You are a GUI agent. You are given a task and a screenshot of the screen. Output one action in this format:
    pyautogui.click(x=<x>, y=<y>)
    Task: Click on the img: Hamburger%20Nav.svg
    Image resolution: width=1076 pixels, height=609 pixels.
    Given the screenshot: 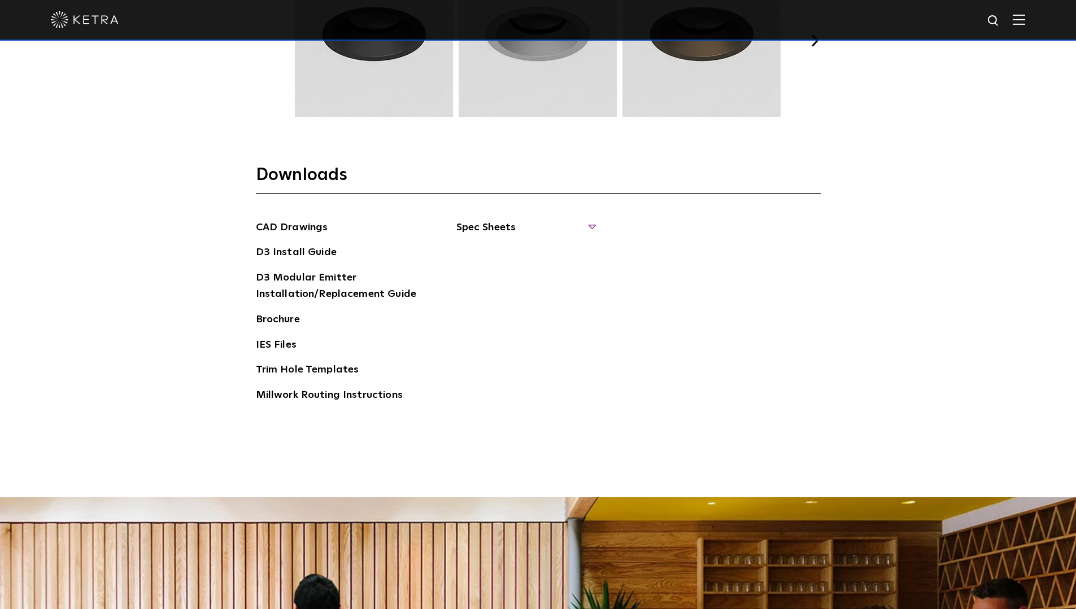 What is the action you would take?
    pyautogui.click(x=1019, y=19)
    